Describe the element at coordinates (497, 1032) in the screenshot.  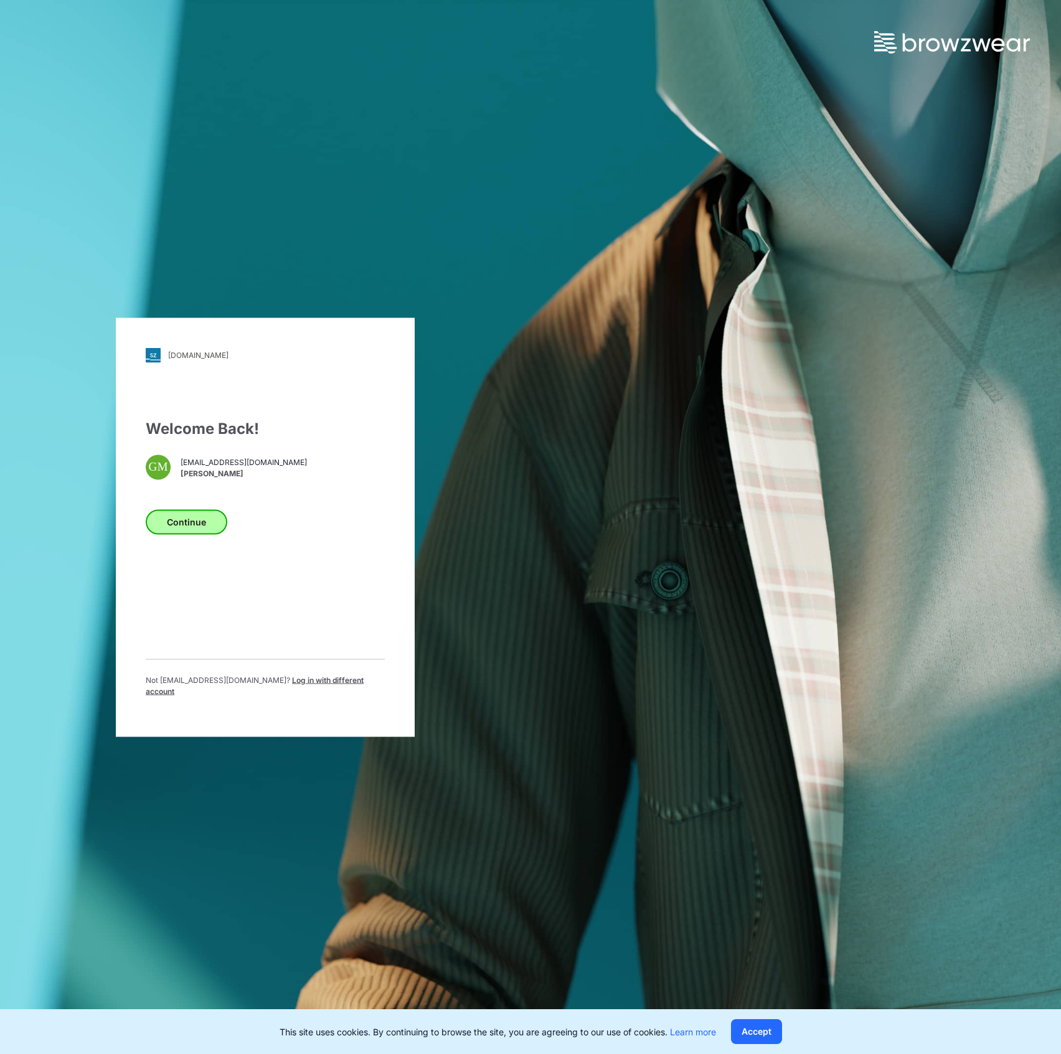
I see `p: This site uses cookies. By continuing to browse the site, you are agreeing to our use of cookies.` at that location.